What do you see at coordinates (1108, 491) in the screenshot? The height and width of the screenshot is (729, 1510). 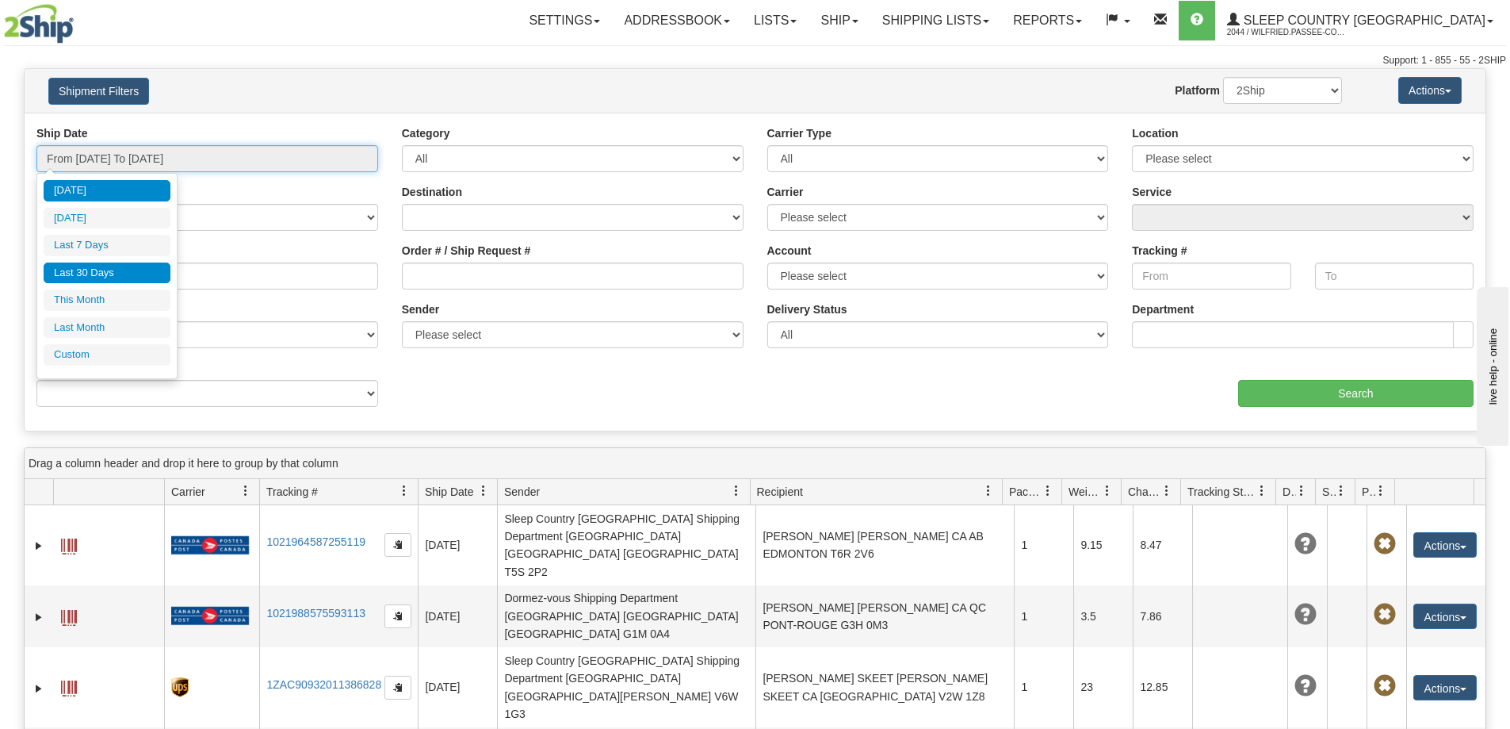 I see `a: Weight filter column settings` at bounding box center [1108, 491].